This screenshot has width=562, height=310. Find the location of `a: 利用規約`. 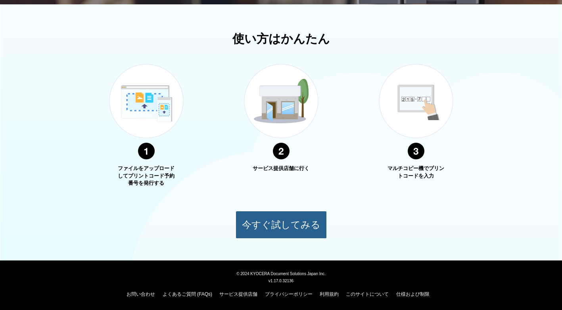

a: 利用規約 is located at coordinates (329, 294).